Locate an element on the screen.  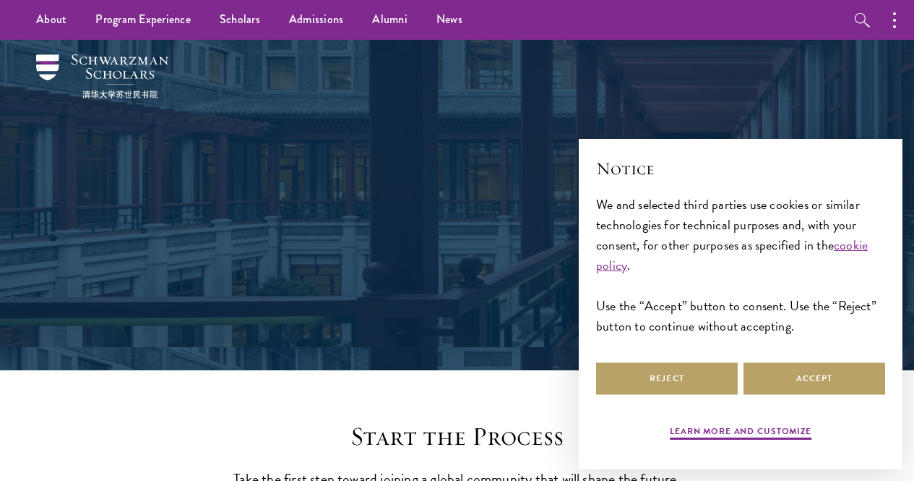
img: Schwarzman Scholars is located at coordinates (102, 76).